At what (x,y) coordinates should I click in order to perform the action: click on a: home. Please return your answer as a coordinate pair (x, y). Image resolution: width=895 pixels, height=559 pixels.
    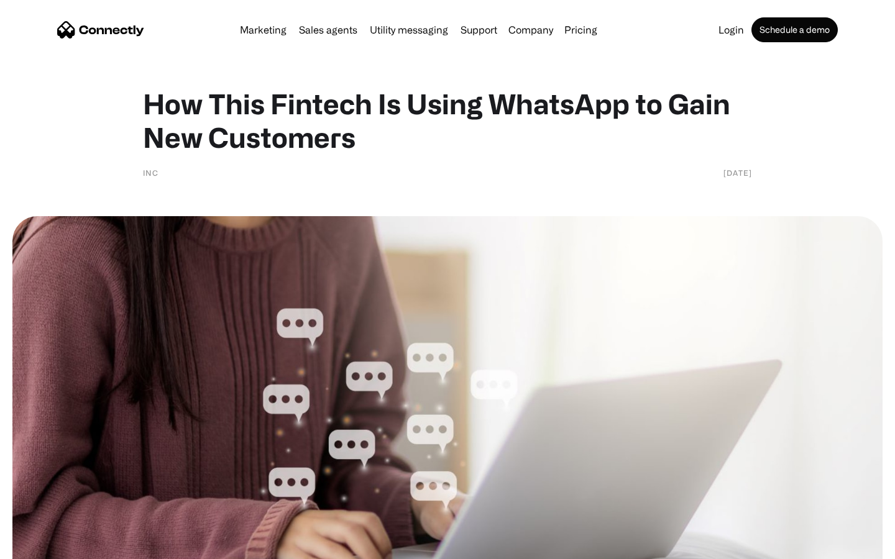
    Looking at the image, I should click on (101, 30).